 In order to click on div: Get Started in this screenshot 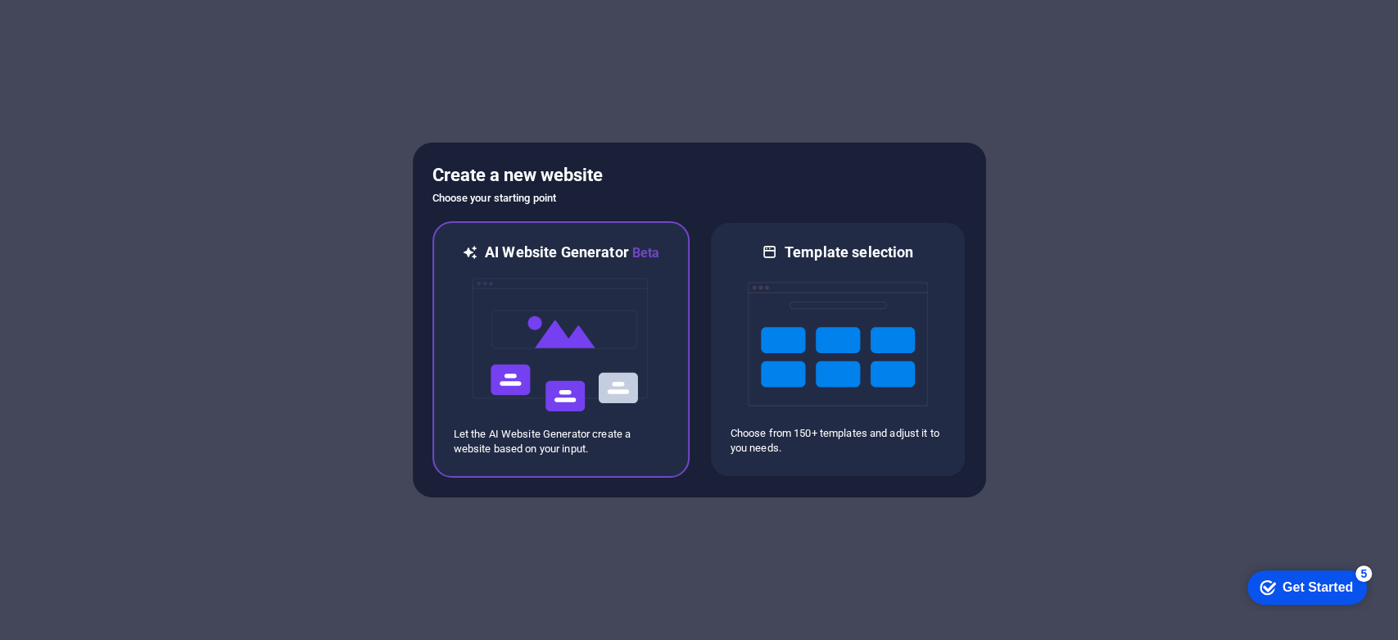, I will do `click(84, 25)`.